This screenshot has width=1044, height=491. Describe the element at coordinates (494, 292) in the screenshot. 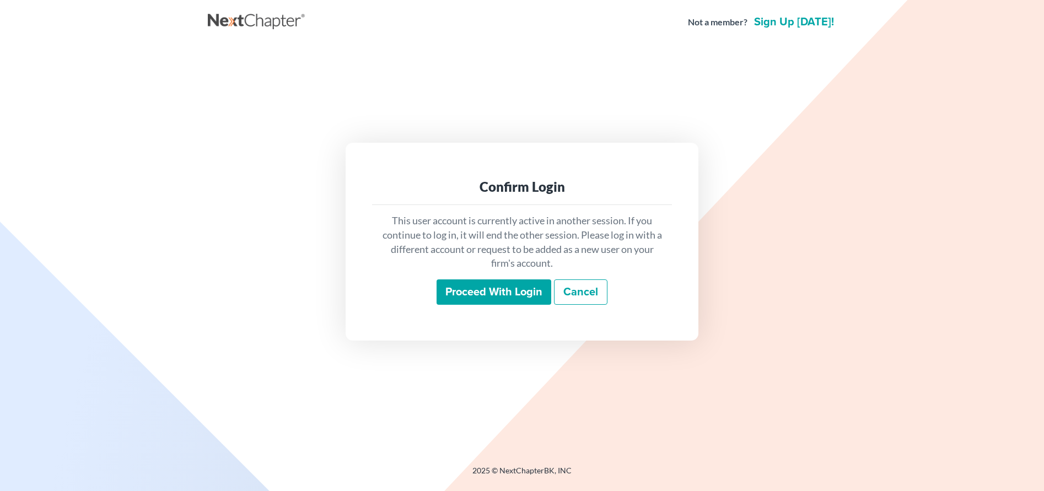

I see `input: Proceed with login` at that location.